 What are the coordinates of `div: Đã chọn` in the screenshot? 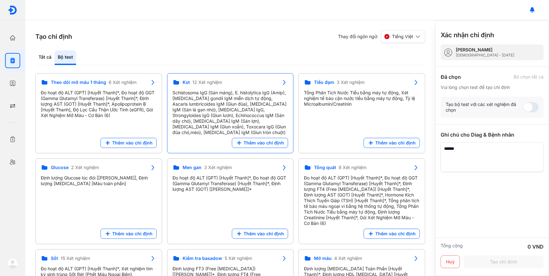 It's located at (451, 77).